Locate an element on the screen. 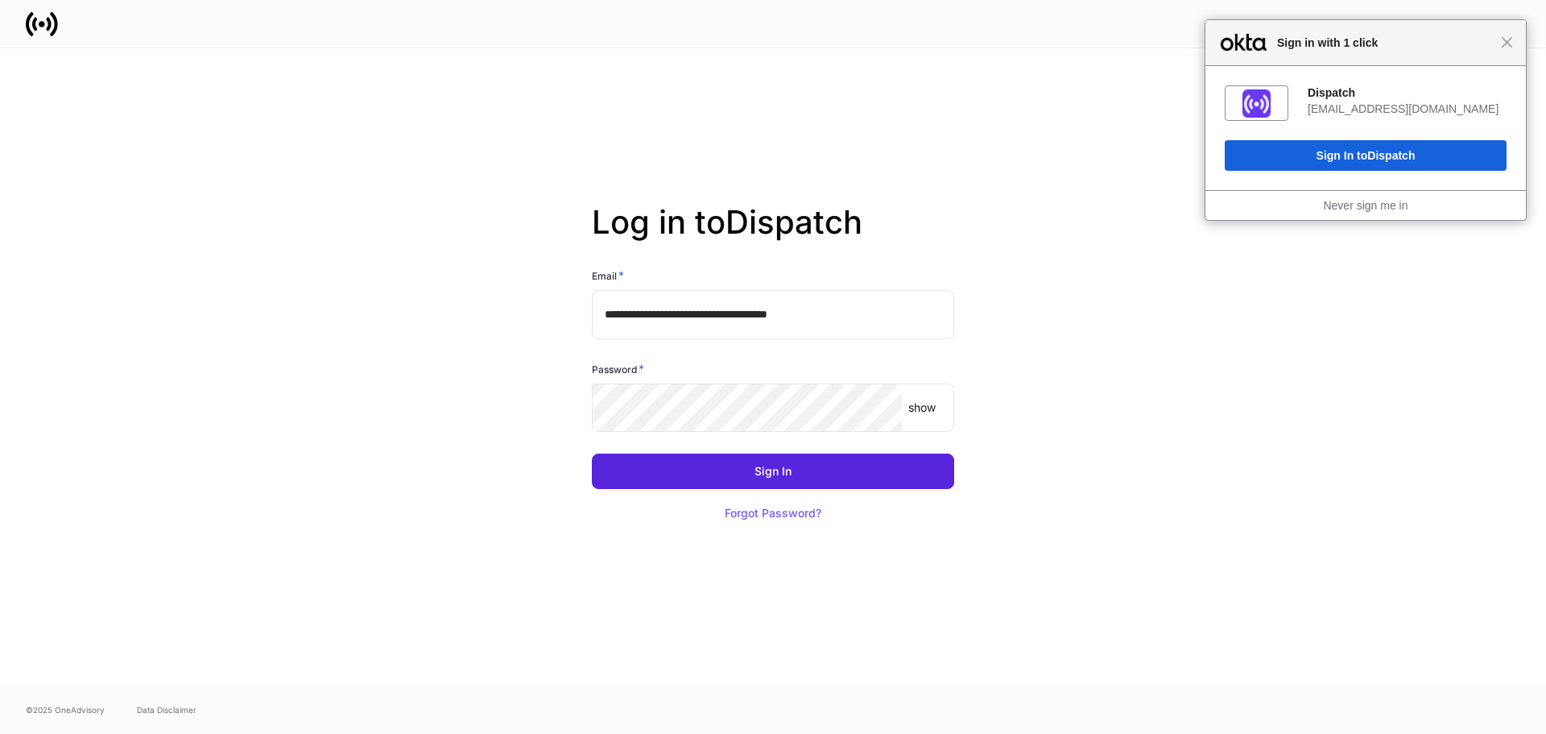  p: show is located at coordinates (922, 407).